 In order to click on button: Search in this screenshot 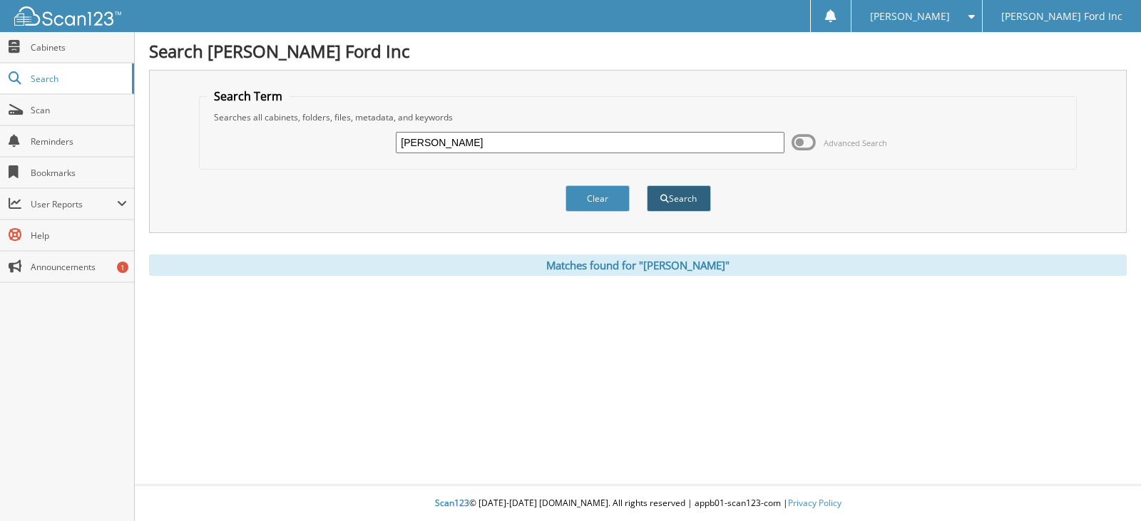, I will do `click(679, 198)`.